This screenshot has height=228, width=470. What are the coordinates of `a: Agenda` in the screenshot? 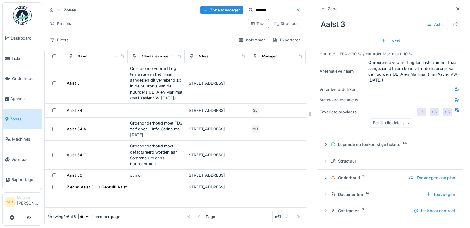 It's located at (22, 99).